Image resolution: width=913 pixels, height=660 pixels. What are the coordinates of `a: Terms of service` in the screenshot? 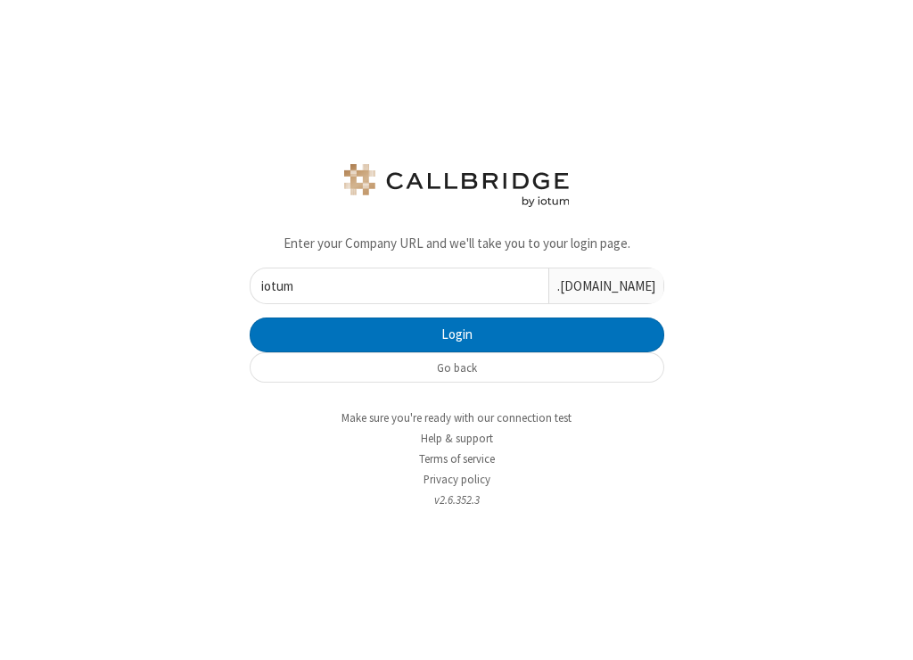 It's located at (456, 458).